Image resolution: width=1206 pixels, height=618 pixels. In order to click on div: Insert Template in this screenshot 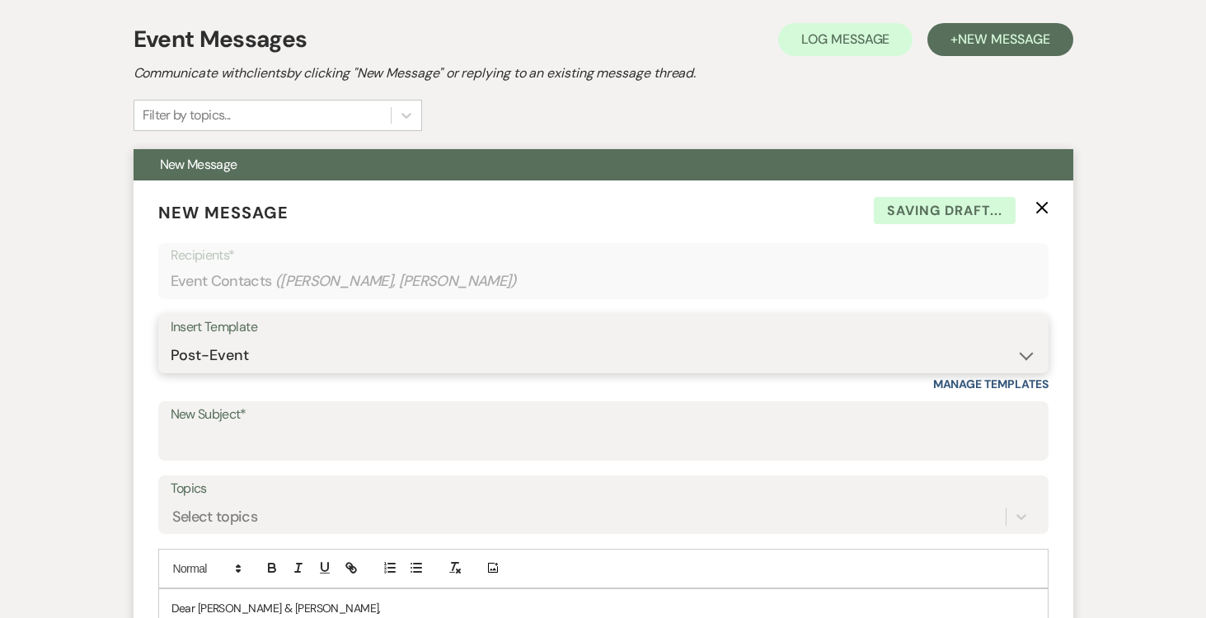, I will do `click(604, 327)`.